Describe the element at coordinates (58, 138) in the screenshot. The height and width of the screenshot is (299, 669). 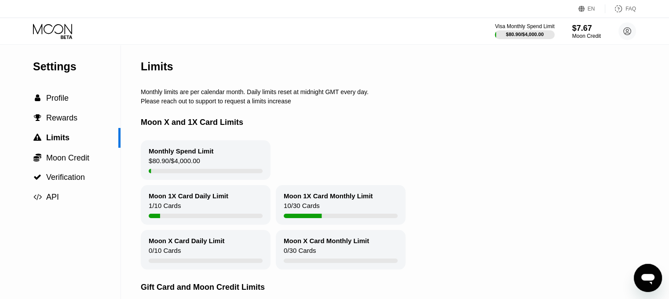
I see `span: Limits` at that location.